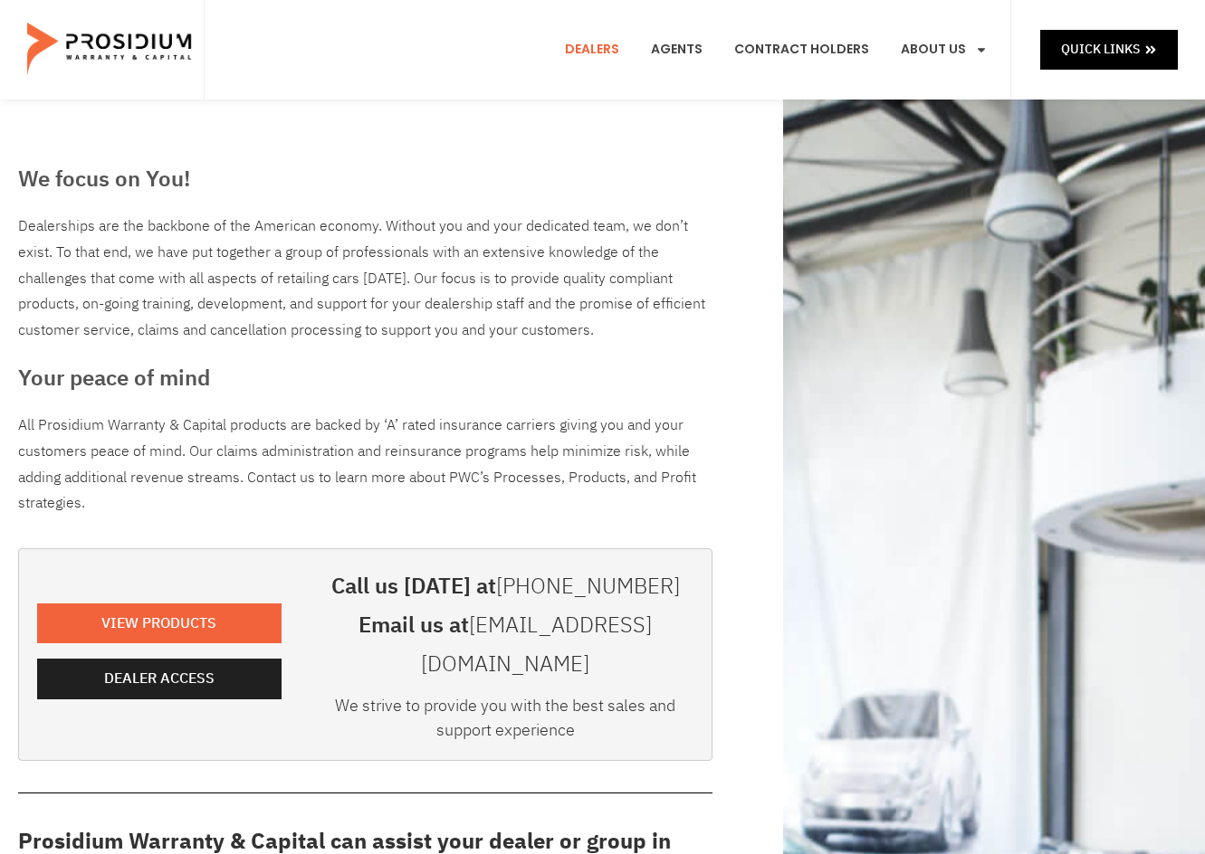 This screenshot has width=1205, height=854. Describe the element at coordinates (1109, 49) in the screenshot. I see `a: Quick Links` at that location.